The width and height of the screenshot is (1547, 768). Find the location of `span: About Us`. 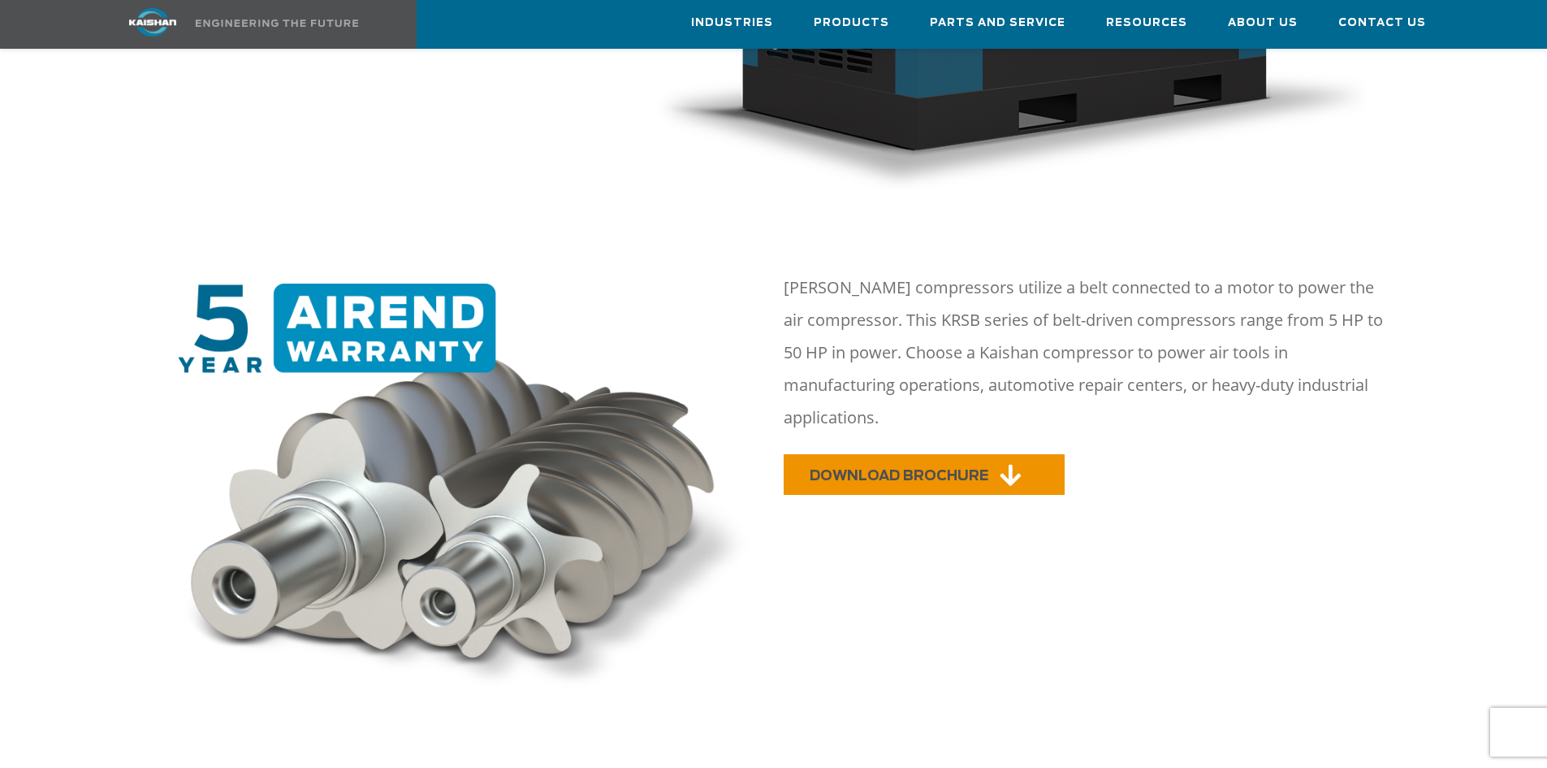

span: About Us is located at coordinates (1263, 23).